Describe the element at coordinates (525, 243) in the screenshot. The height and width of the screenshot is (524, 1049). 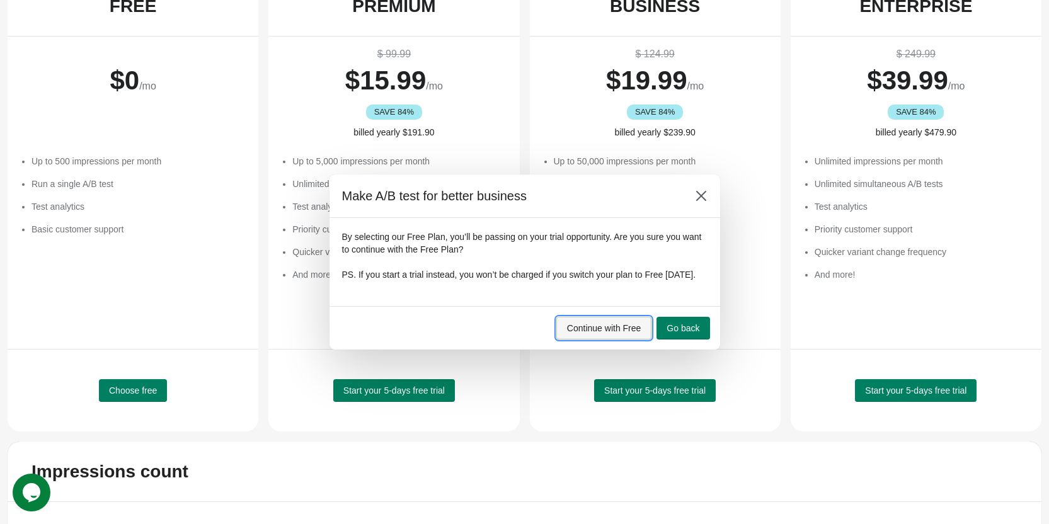
I see `p: By selecting our Free Plan, you’ll be passing on your trial opportunity. Are you sure you want to...` at that location.